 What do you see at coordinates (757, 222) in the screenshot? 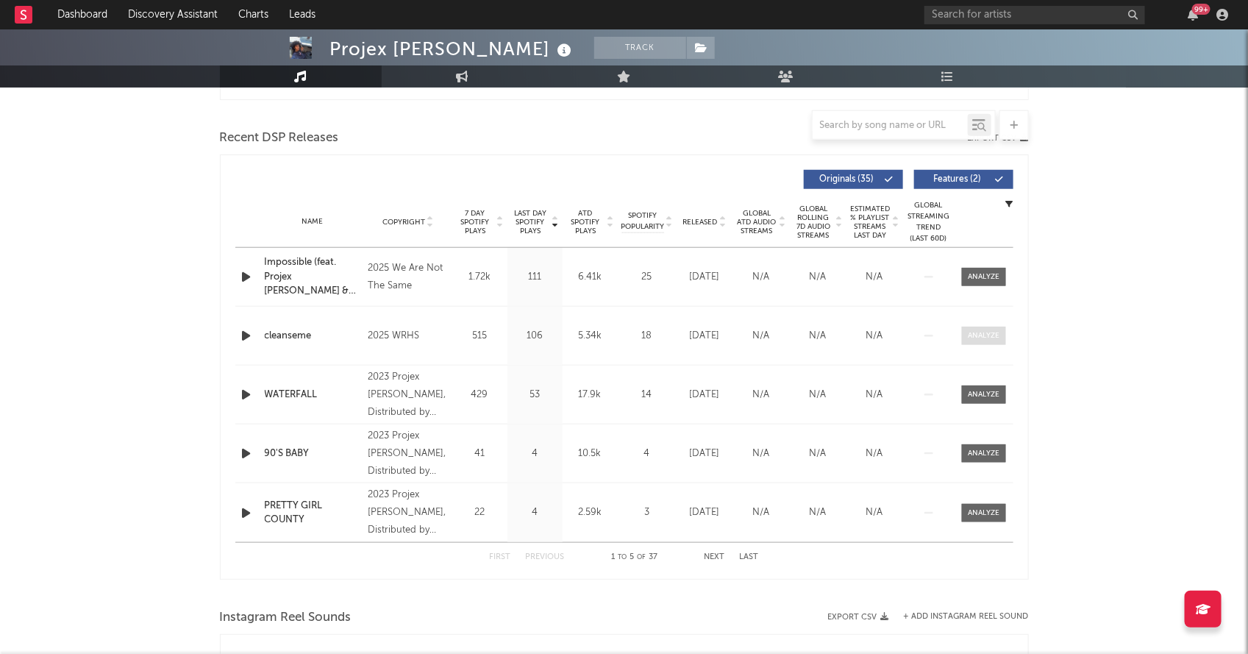
I see `span: Global ATD Audio Streams` at bounding box center [757, 222].